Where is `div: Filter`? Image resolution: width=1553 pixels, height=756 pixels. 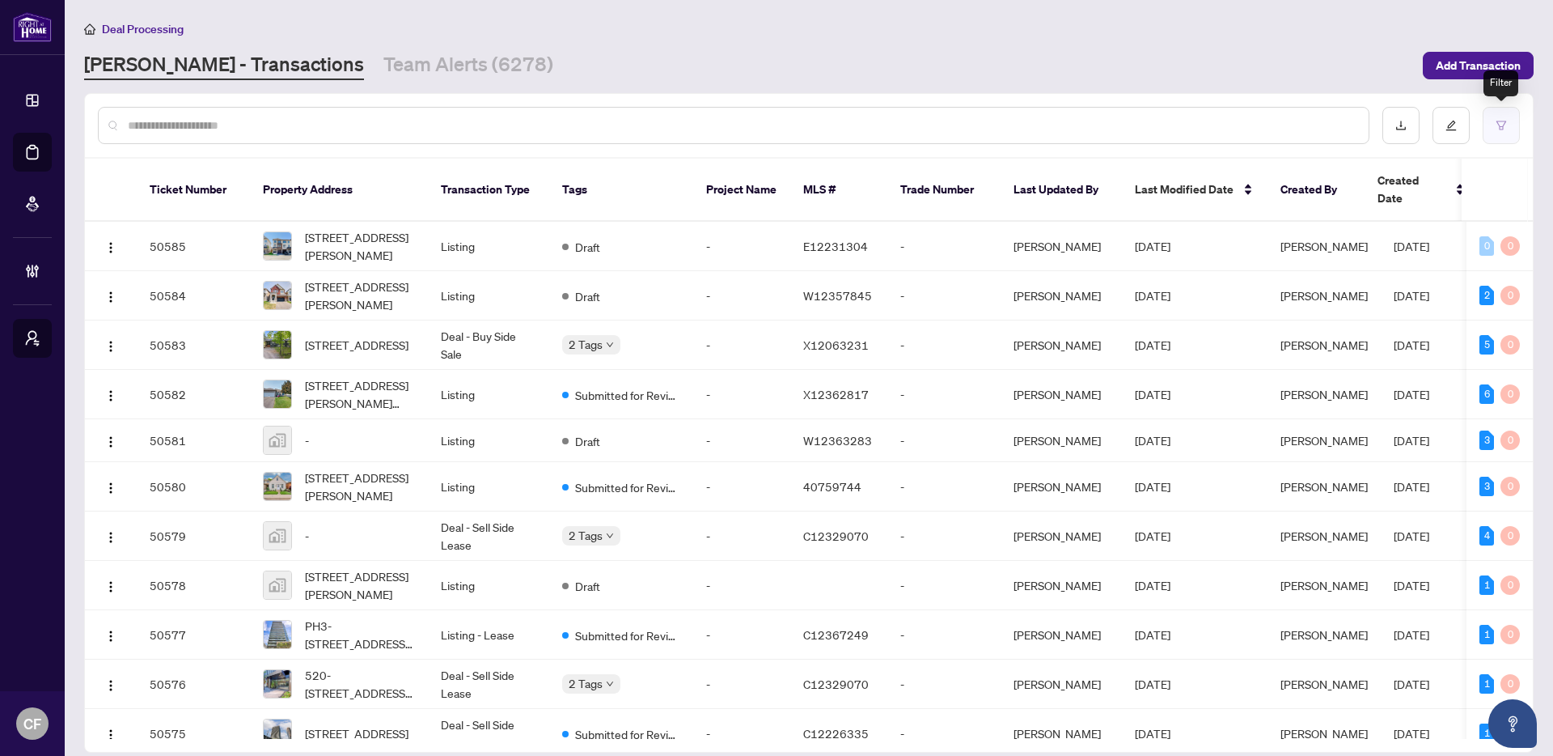 div: Filter is located at coordinates (1501, 83).